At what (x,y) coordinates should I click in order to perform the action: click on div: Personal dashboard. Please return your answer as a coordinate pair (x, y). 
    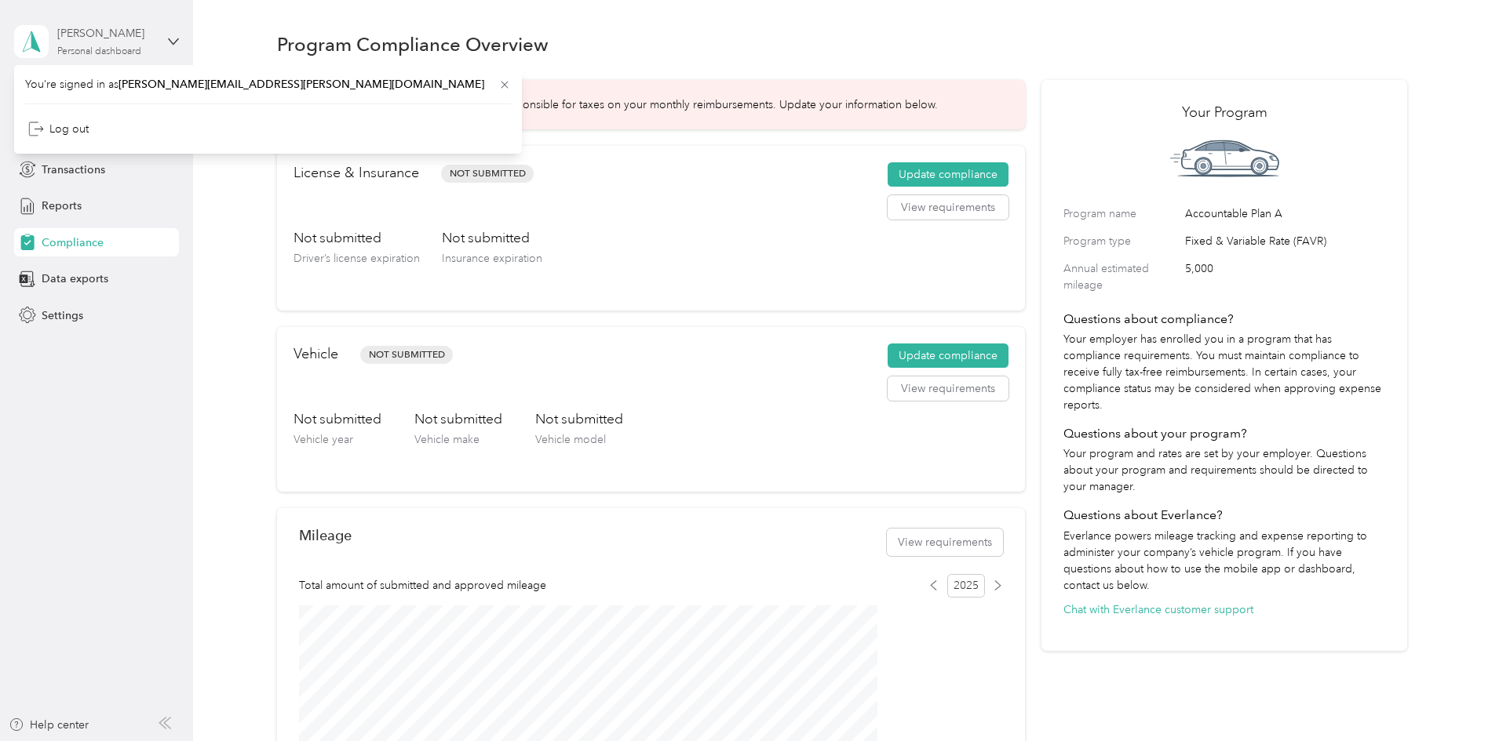
    Looking at the image, I should click on (99, 52).